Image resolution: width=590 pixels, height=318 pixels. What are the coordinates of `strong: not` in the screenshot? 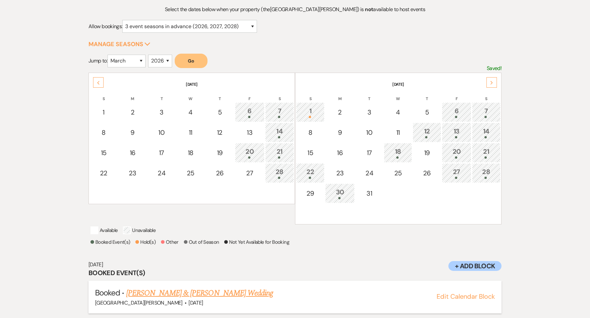 It's located at (369, 9).